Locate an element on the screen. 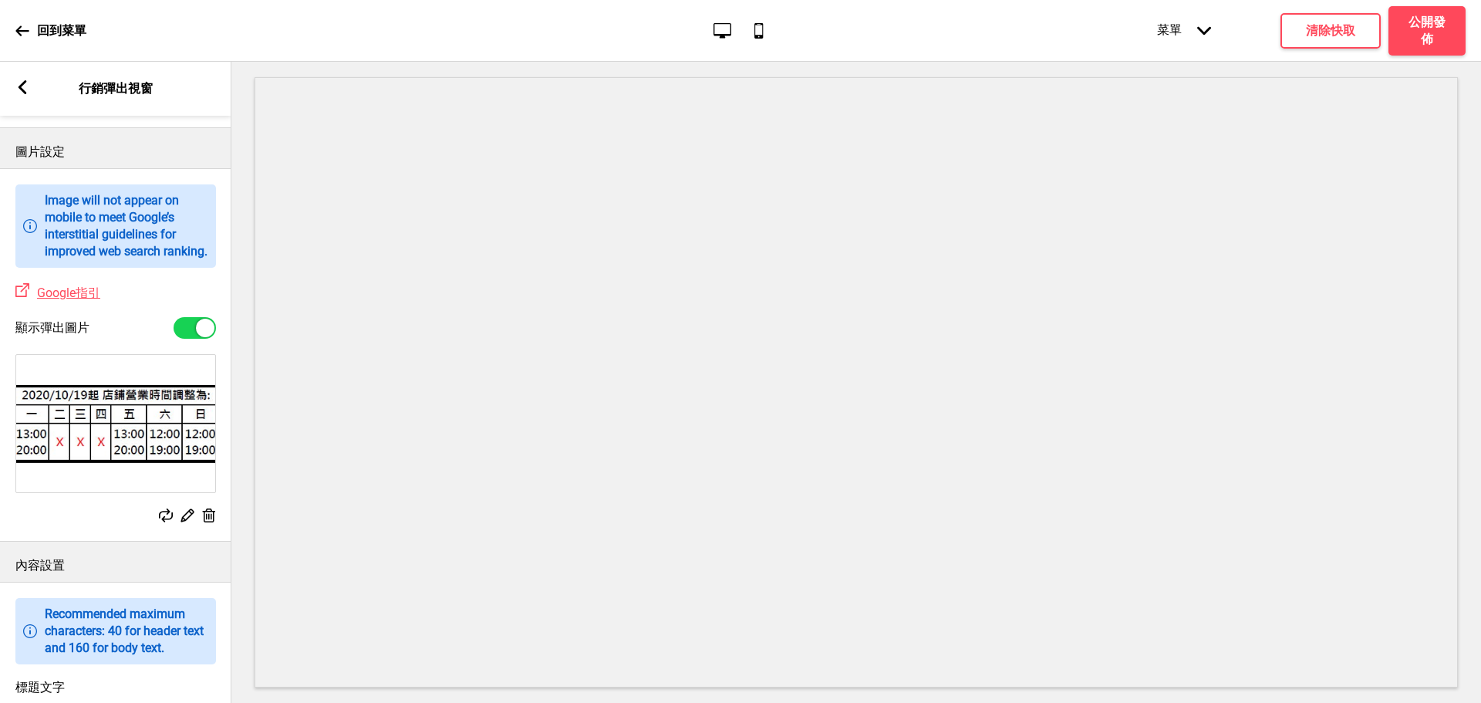 The height and width of the screenshot is (703, 1481). a: Google指引 is located at coordinates (65, 292).